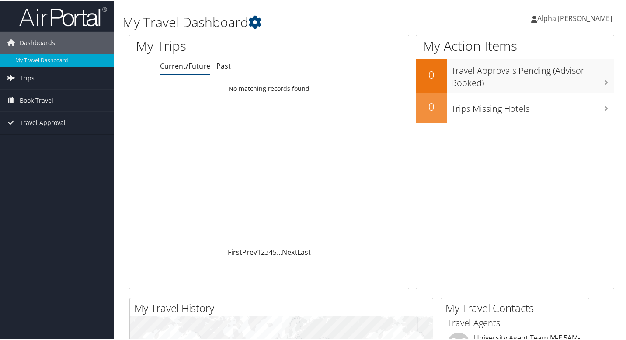 The height and width of the screenshot is (340, 626). What do you see at coordinates (263, 251) in the screenshot?
I see `a: 2` at bounding box center [263, 251].